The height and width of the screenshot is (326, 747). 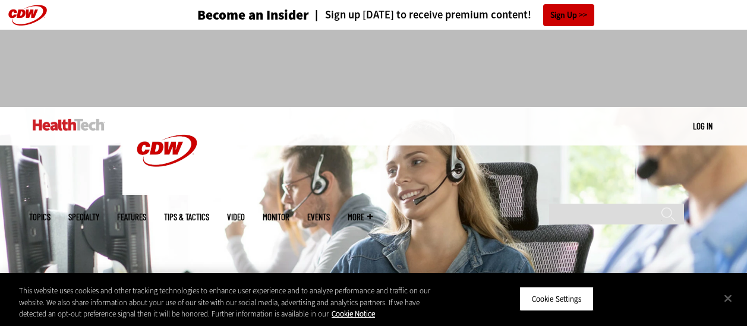 What do you see at coordinates (353, 314) in the screenshot?
I see `a: More information about your privacy` at bounding box center [353, 314].